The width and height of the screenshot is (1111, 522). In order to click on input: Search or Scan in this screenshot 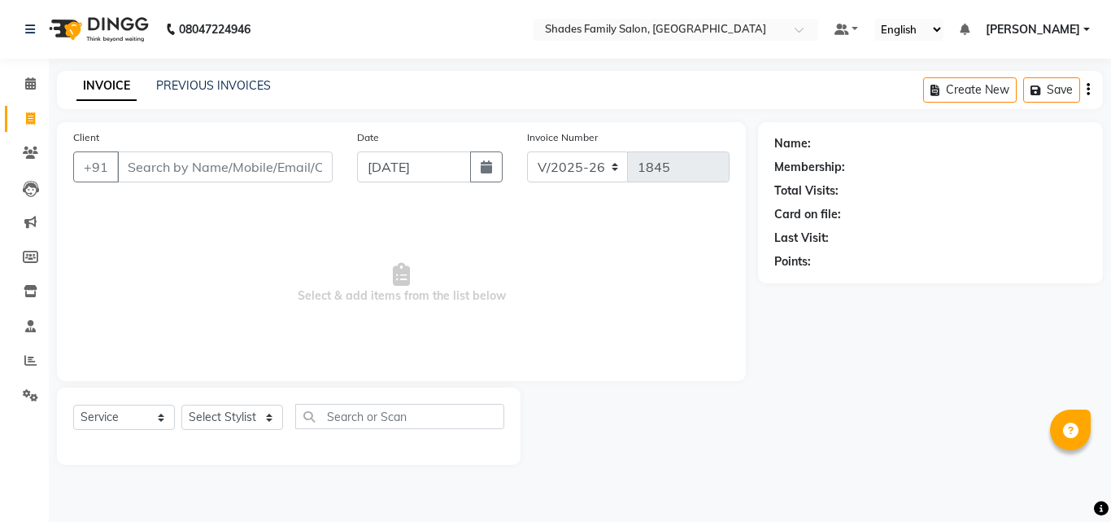, I will do `click(399, 416)`.